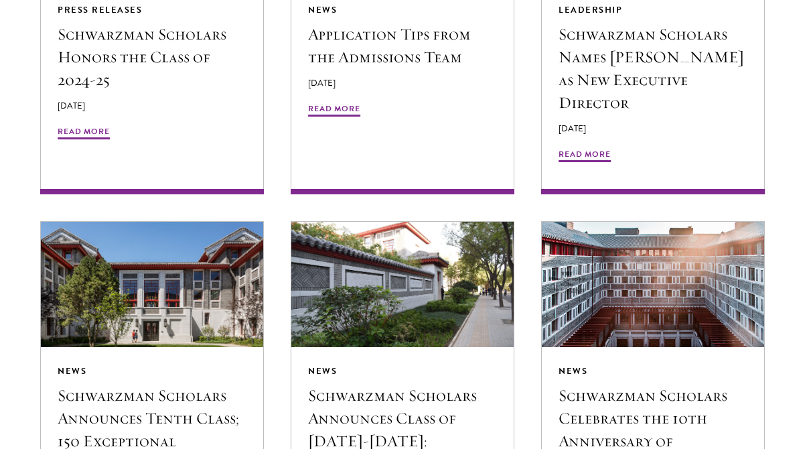 Image resolution: width=805 pixels, height=449 pixels. Describe the element at coordinates (653, 10) in the screenshot. I see `div: Leadership` at that location.